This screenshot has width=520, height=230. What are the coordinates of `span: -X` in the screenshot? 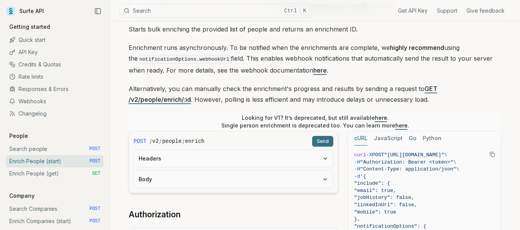 It's located at (369, 155).